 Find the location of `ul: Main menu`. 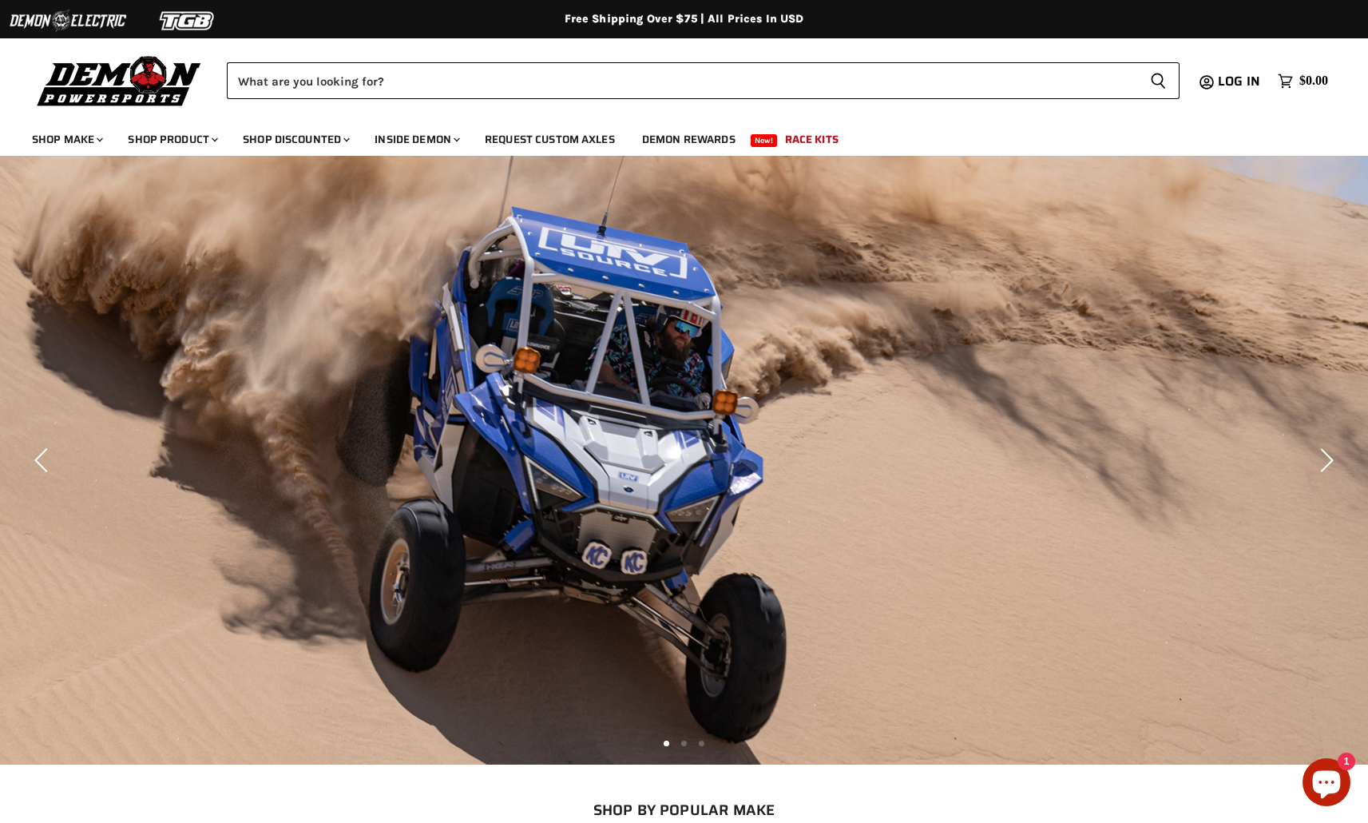

ul: Main menu is located at coordinates (672, 136).